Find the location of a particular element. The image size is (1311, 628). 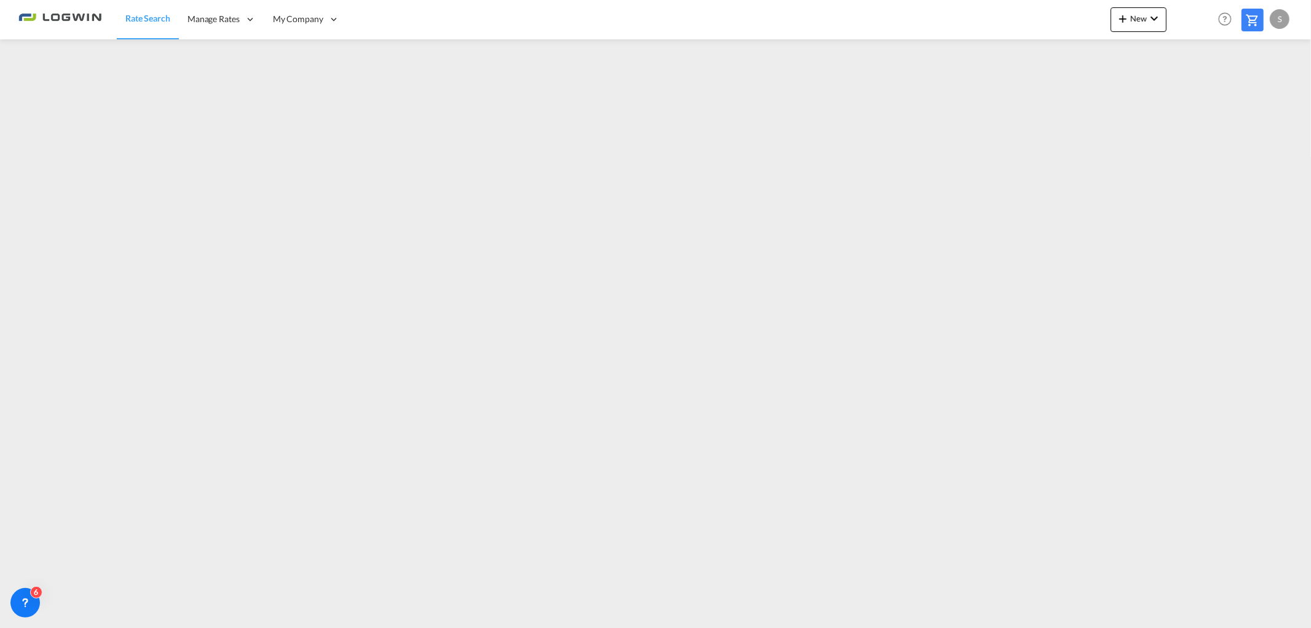

img: 2761ae10d95411efa20a1f5e0282d2d7.png is located at coordinates (60, 19).